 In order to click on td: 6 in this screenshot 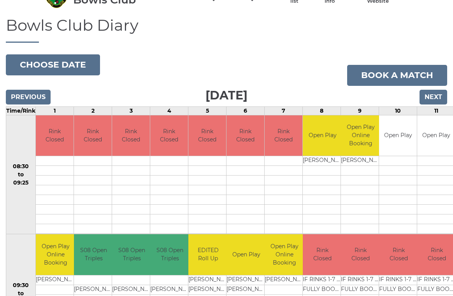, I will do `click(246, 111)`.